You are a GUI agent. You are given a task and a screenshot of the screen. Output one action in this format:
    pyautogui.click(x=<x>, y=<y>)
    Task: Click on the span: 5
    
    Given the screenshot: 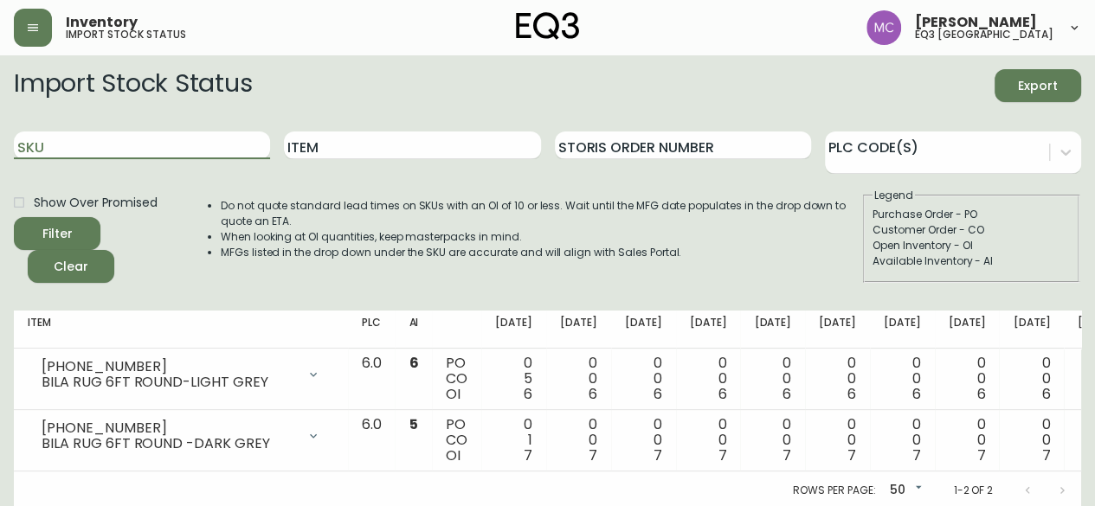 What is the action you would take?
    pyautogui.click(x=413, y=424)
    